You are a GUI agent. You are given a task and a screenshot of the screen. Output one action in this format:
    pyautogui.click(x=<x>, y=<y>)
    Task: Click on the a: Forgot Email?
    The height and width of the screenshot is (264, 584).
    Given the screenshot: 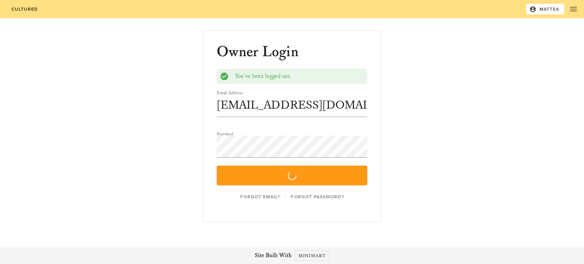 What is the action you would take?
    pyautogui.click(x=260, y=197)
    